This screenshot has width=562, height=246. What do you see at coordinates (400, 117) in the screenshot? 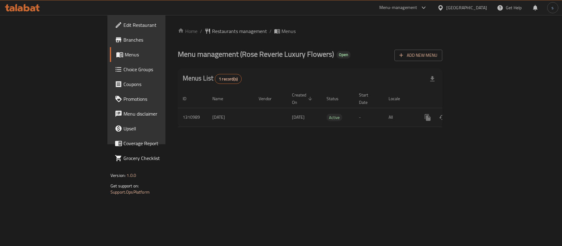
I see `td: All` at bounding box center [400, 117].